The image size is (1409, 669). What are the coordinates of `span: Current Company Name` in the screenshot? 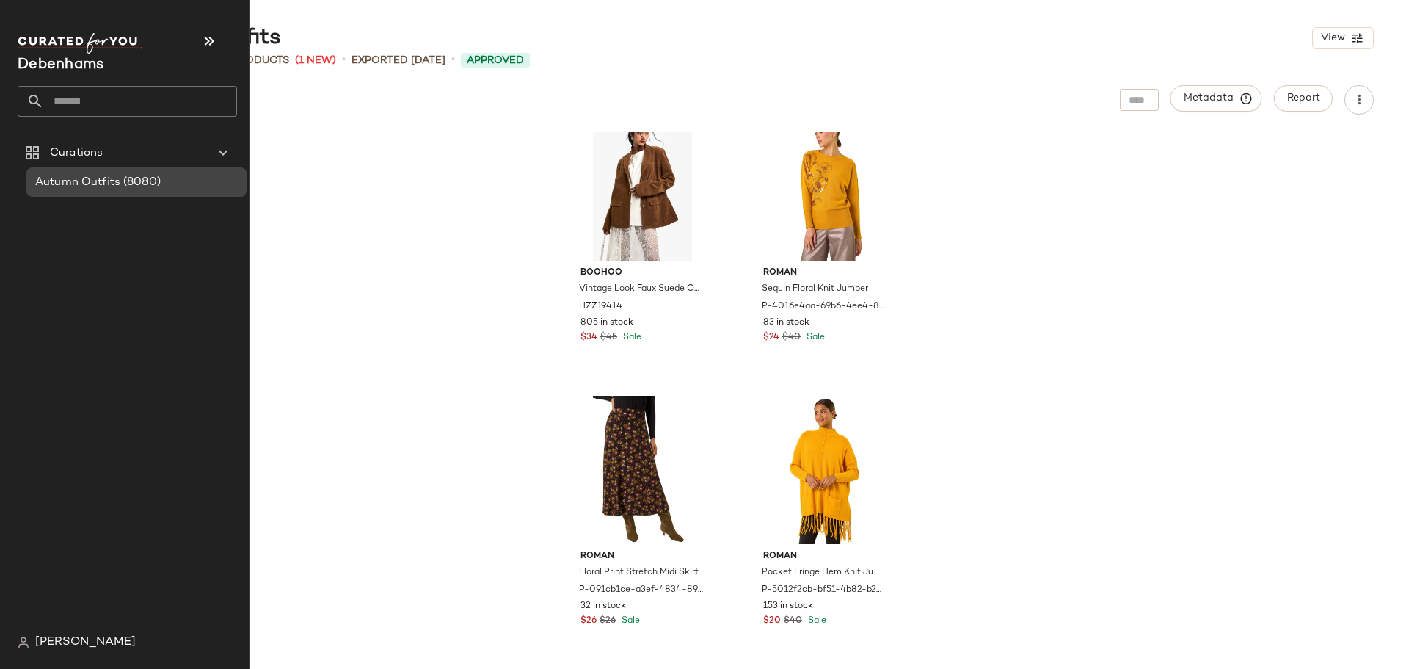 It's located at (60, 65).